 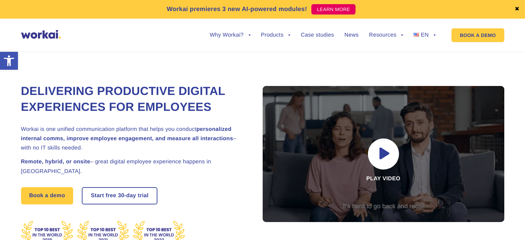 What do you see at coordinates (352, 35) in the screenshot?
I see `a: News` at bounding box center [352, 35].